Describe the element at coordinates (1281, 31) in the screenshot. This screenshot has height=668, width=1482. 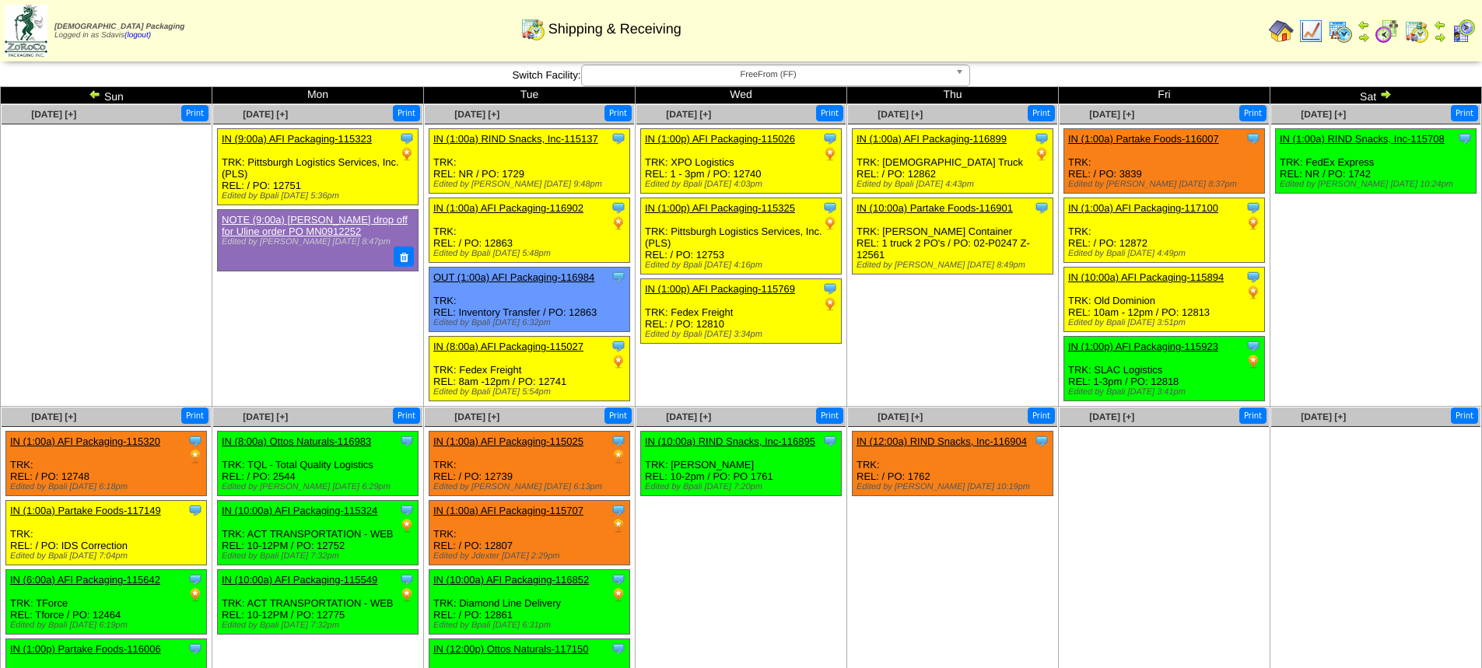
I see `img: home.gif` at that location.